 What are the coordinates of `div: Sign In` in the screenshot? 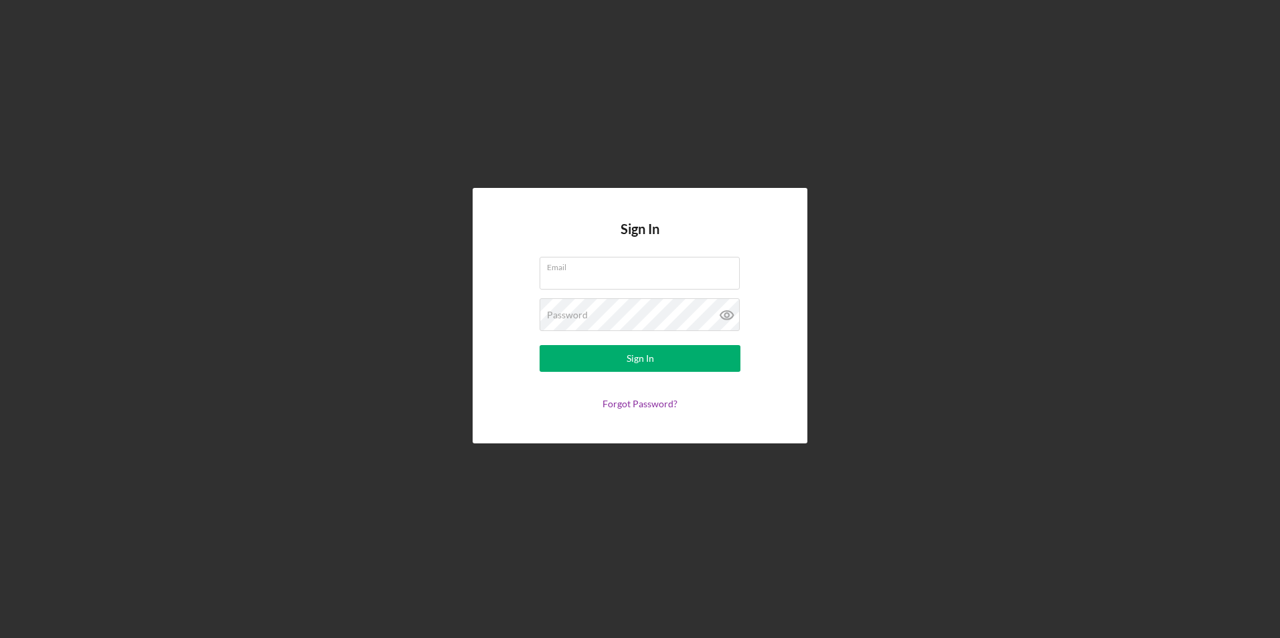 It's located at (640, 359).